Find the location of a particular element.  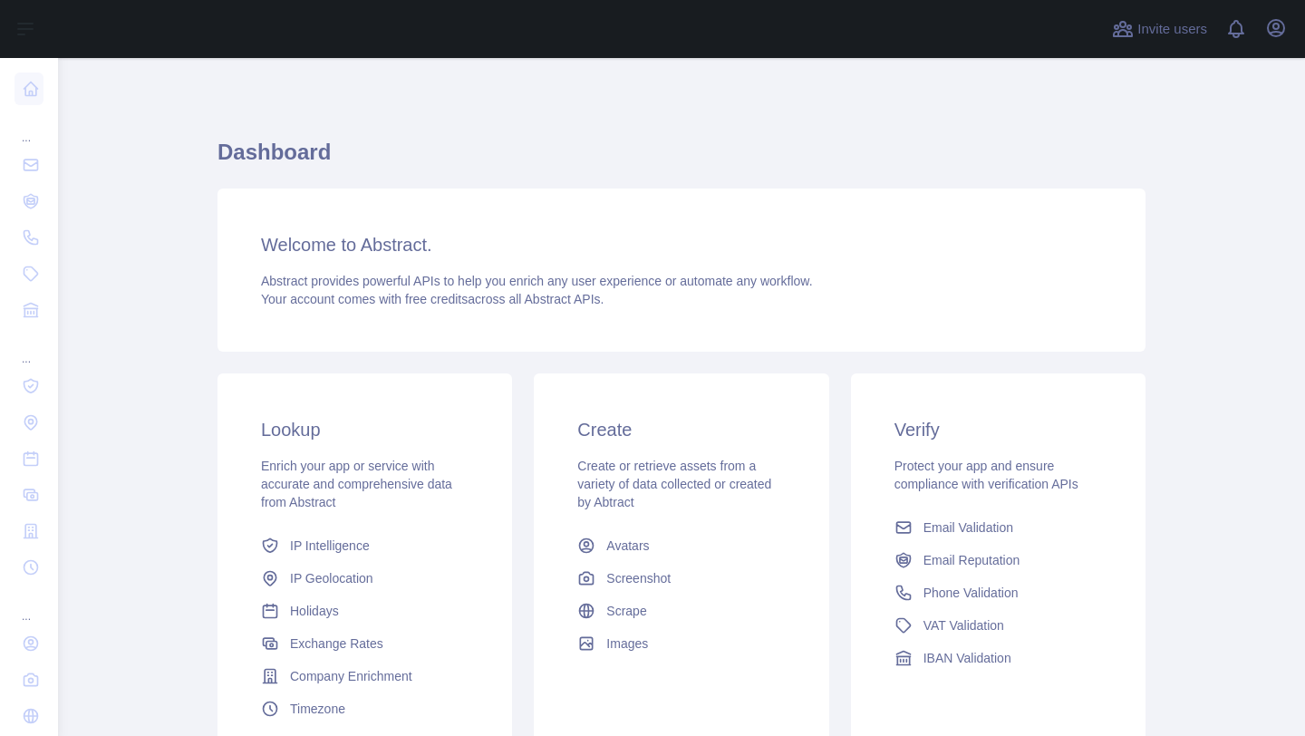

span: Invite users is located at coordinates (1172, 29).